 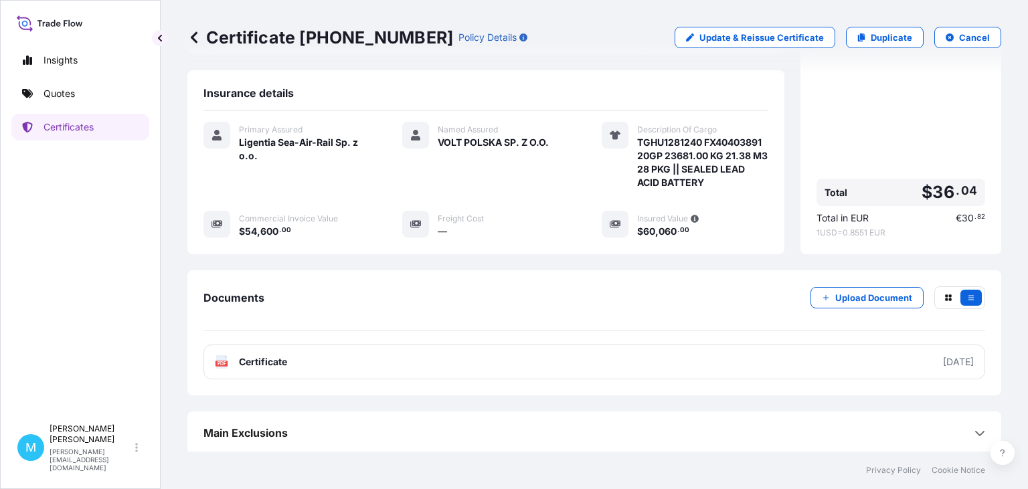 I want to click on a: Duplicate, so click(x=885, y=37).